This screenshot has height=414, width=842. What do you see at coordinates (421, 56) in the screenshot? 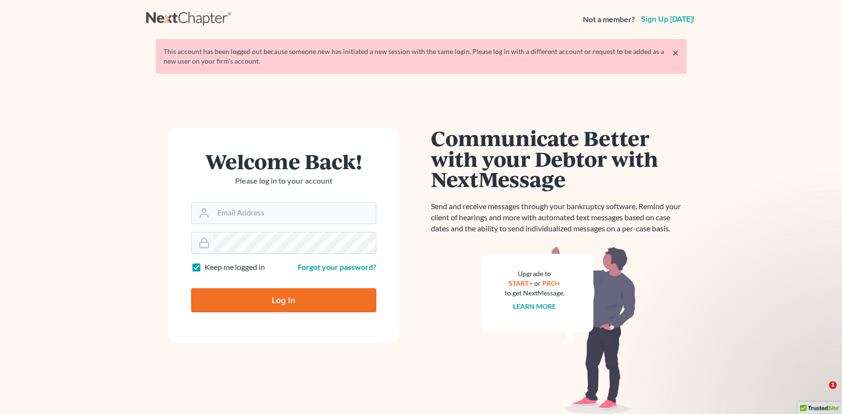
I see `div: This account has been logged out because someone new has initiated a new session with the same lo...` at bounding box center [421, 56].